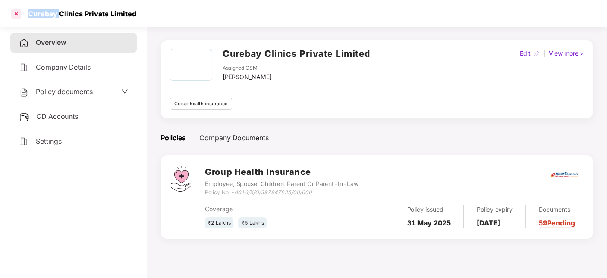  Describe the element at coordinates (557, 223) in the screenshot. I see `a: 59 Pending` at that location.